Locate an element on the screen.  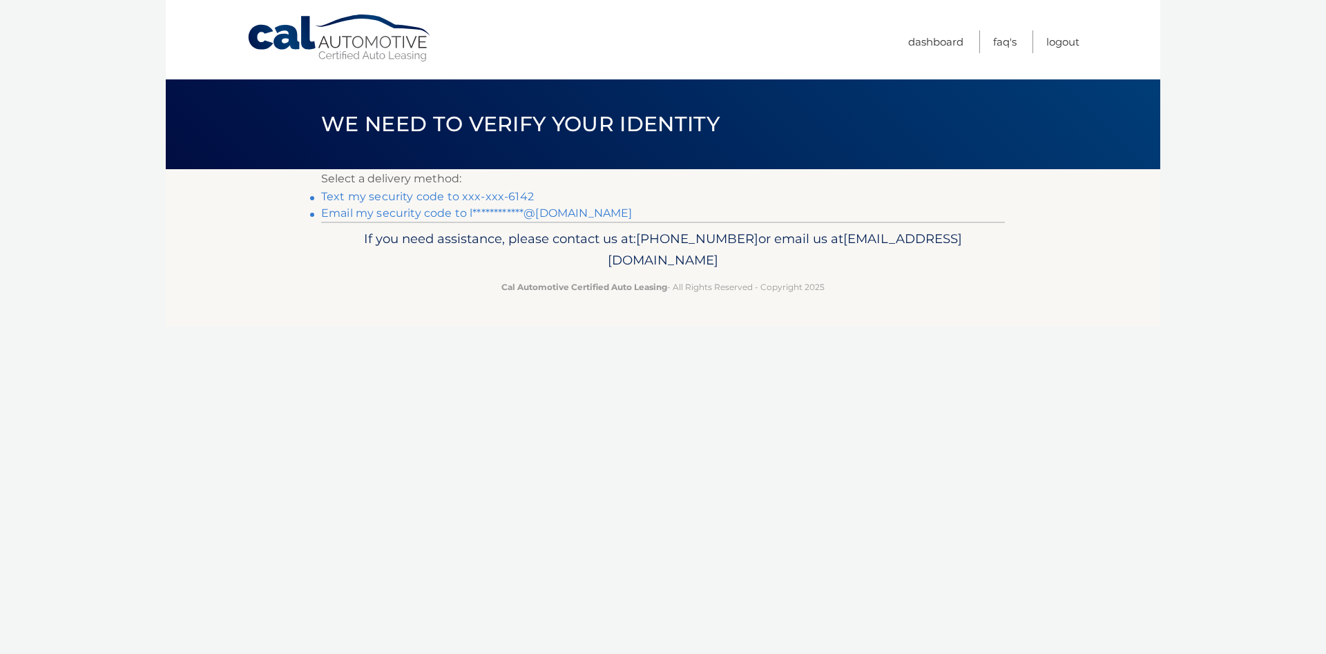
p: - All Rights Reserved - Copyright 2025 is located at coordinates (663, 287).